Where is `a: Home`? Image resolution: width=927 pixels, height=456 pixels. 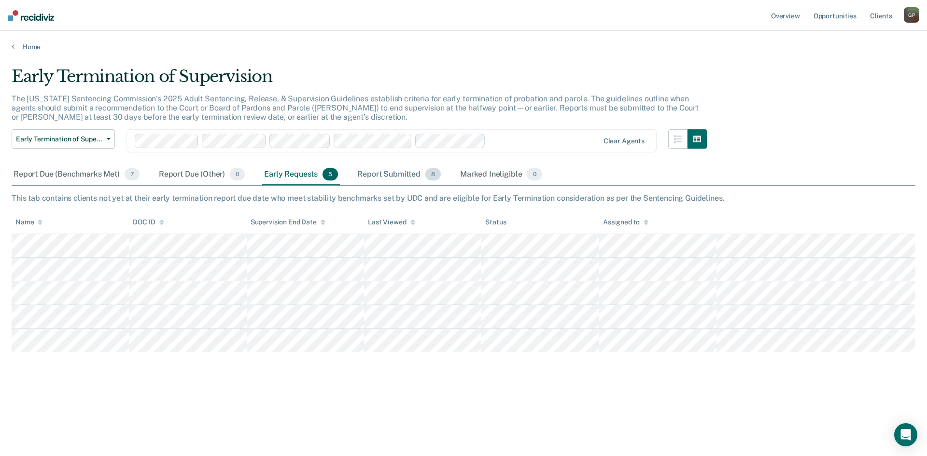 a: Home is located at coordinates (464, 47).